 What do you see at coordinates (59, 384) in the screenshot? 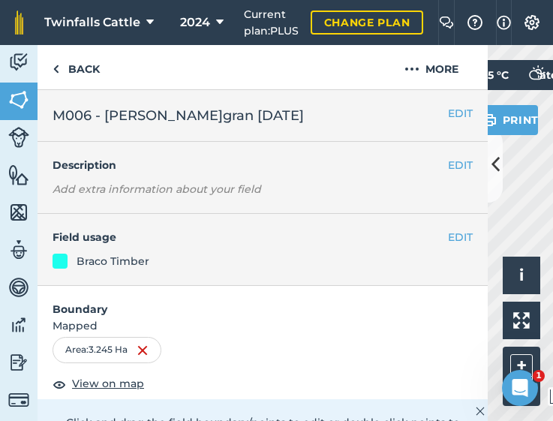
I see `img: svg+xml;base64,PHN2ZyB4bWxucz0iaHR0cDovL3d3dy53My5vcmcvMjAwMC9zdmciIHdpZHRoPSIxOCIgaGVpZ2h0PSIyNC...` at bounding box center [59, 384].